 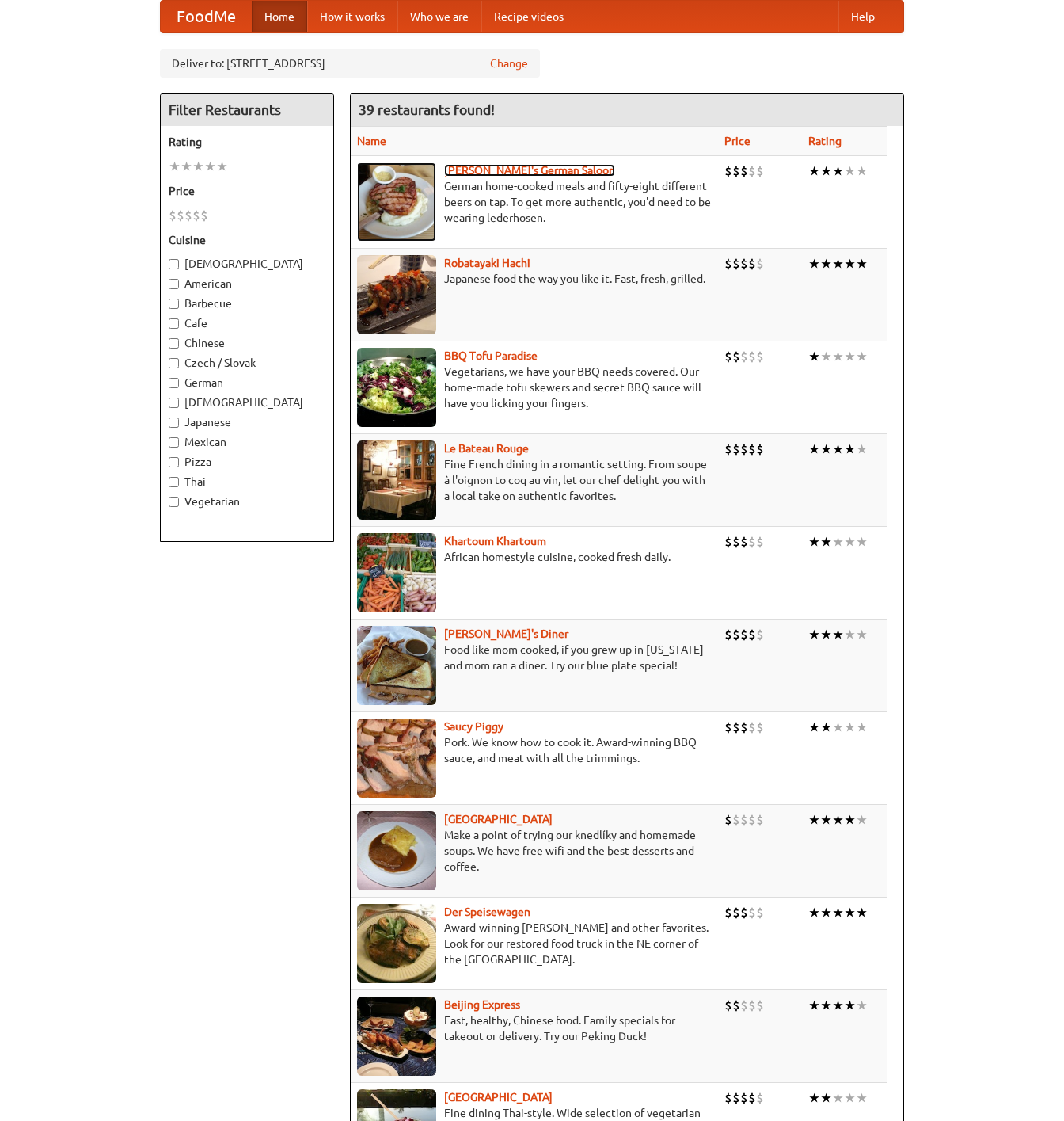 What do you see at coordinates (495, 541) in the screenshot?
I see `a: Khartoum Khartoum` at bounding box center [495, 541].